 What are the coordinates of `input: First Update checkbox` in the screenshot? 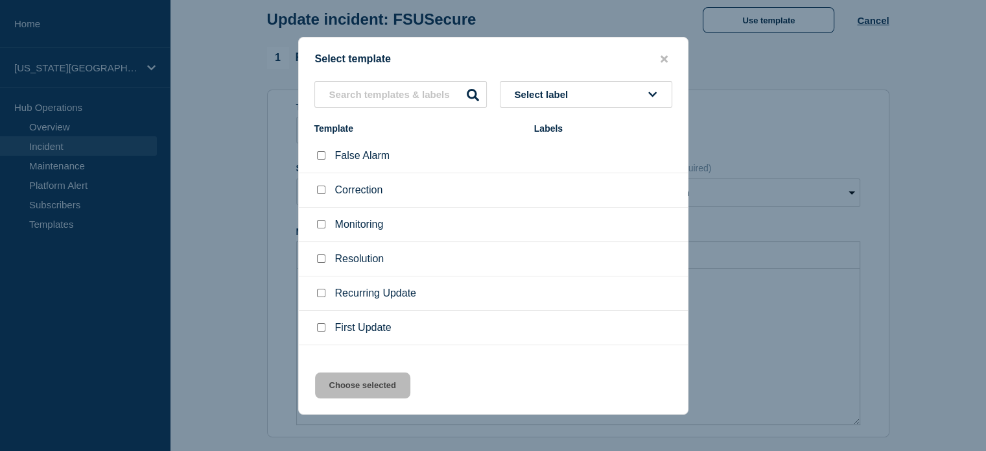 It's located at (321, 327).